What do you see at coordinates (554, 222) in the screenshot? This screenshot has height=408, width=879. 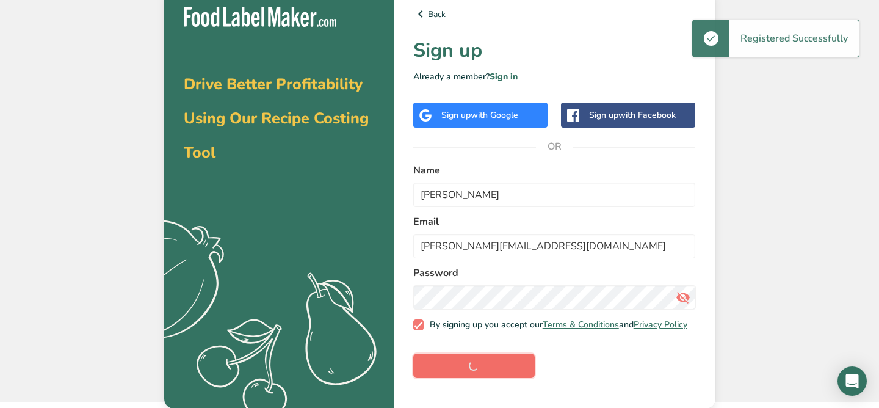 I see `label: Email` at bounding box center [554, 222].